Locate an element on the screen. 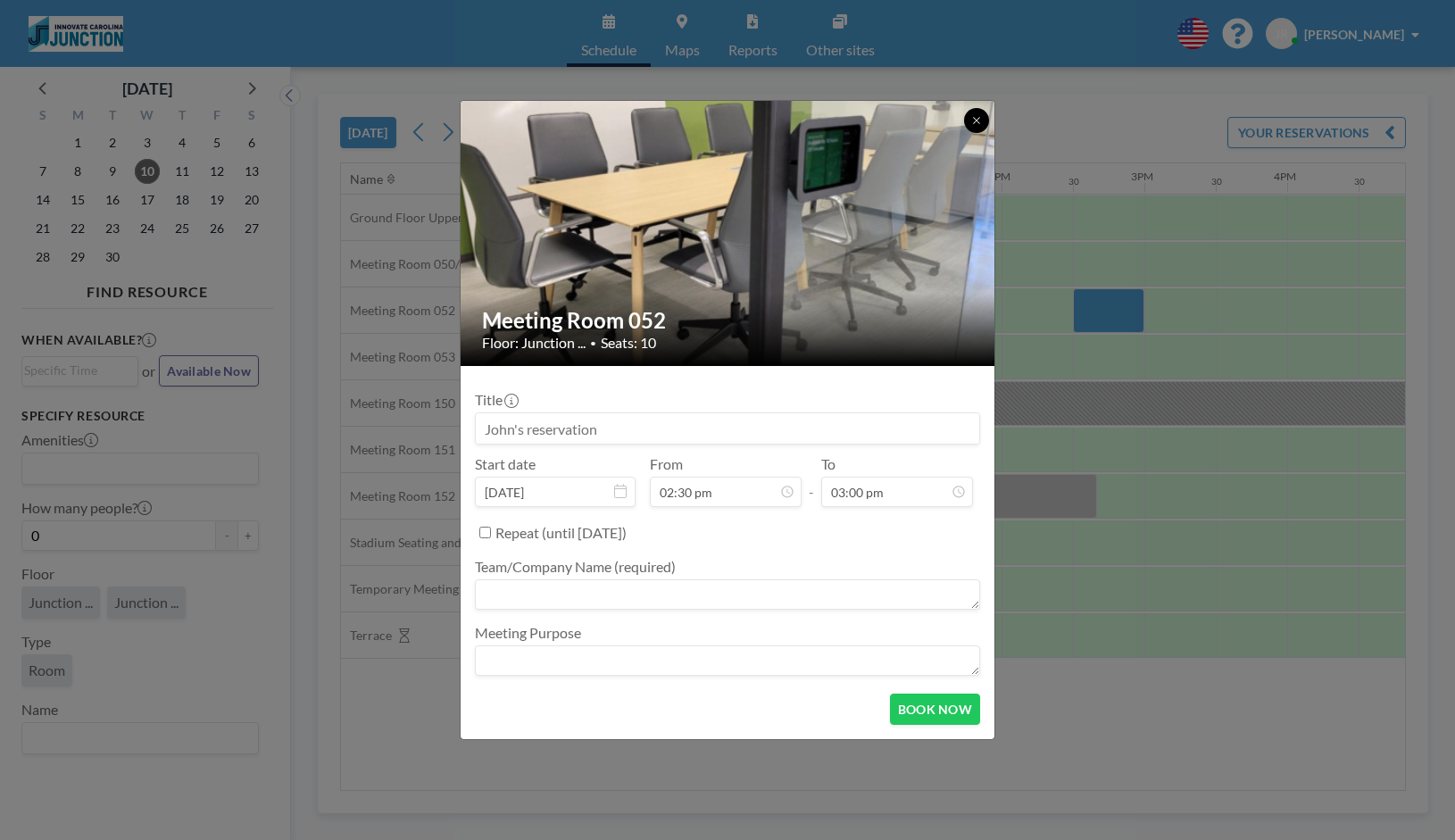  label: Team/Company Name (required) is located at coordinates (575, 566).